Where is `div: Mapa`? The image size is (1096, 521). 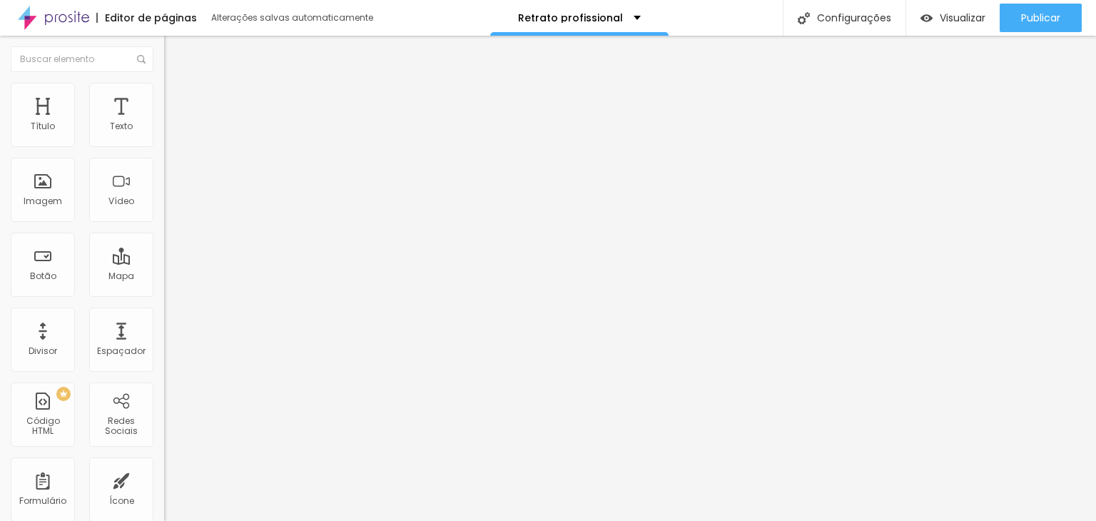 div: Mapa is located at coordinates (121, 276).